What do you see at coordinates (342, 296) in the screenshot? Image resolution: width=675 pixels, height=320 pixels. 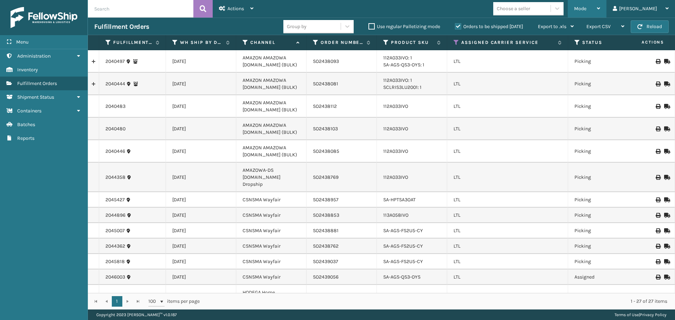 I see `td: SO2433552` at bounding box center [342, 296].